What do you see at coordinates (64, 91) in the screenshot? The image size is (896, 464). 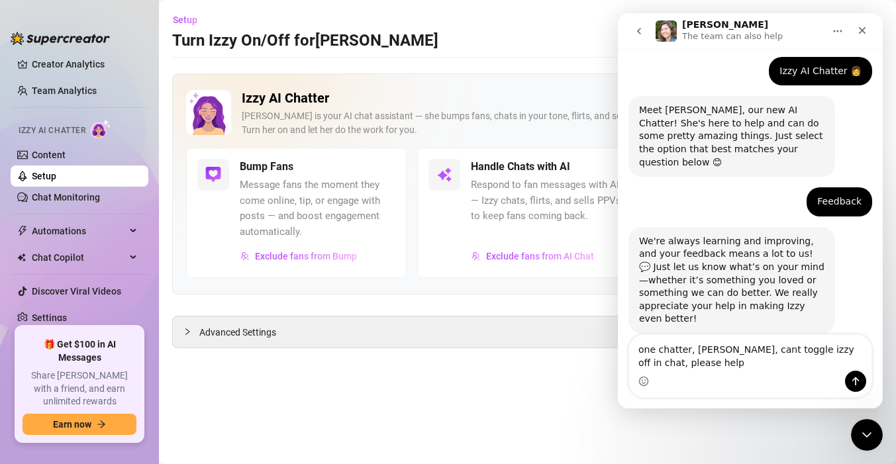 I see `a: Team Analytics` at bounding box center [64, 91].